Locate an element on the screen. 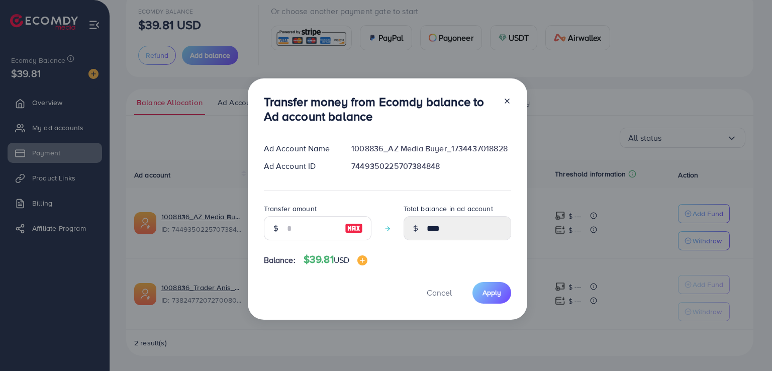 This screenshot has width=772, height=371. span: Apply is located at coordinates (492, 293).